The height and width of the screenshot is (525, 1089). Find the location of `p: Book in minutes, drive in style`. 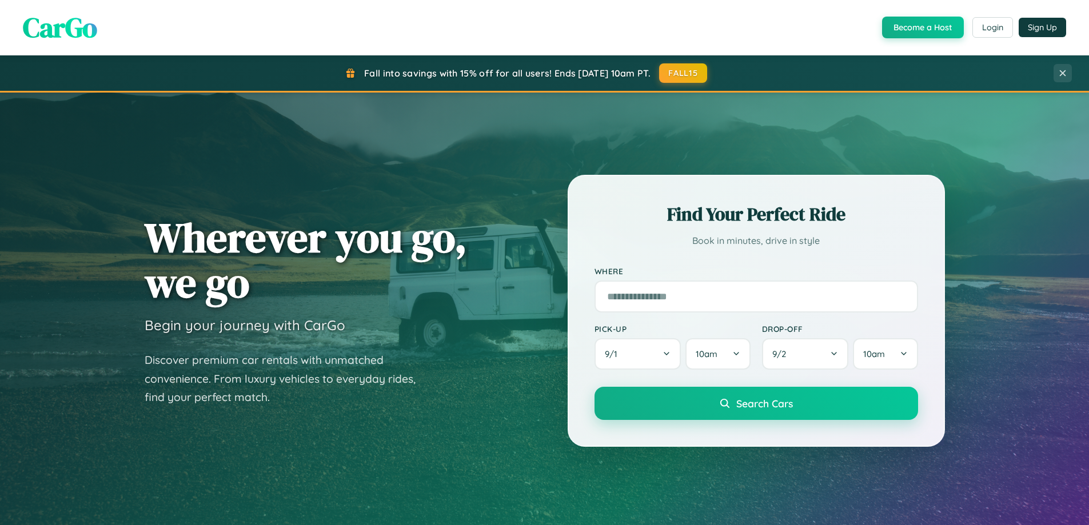

p: Book in minutes, drive in style is located at coordinates (756, 241).